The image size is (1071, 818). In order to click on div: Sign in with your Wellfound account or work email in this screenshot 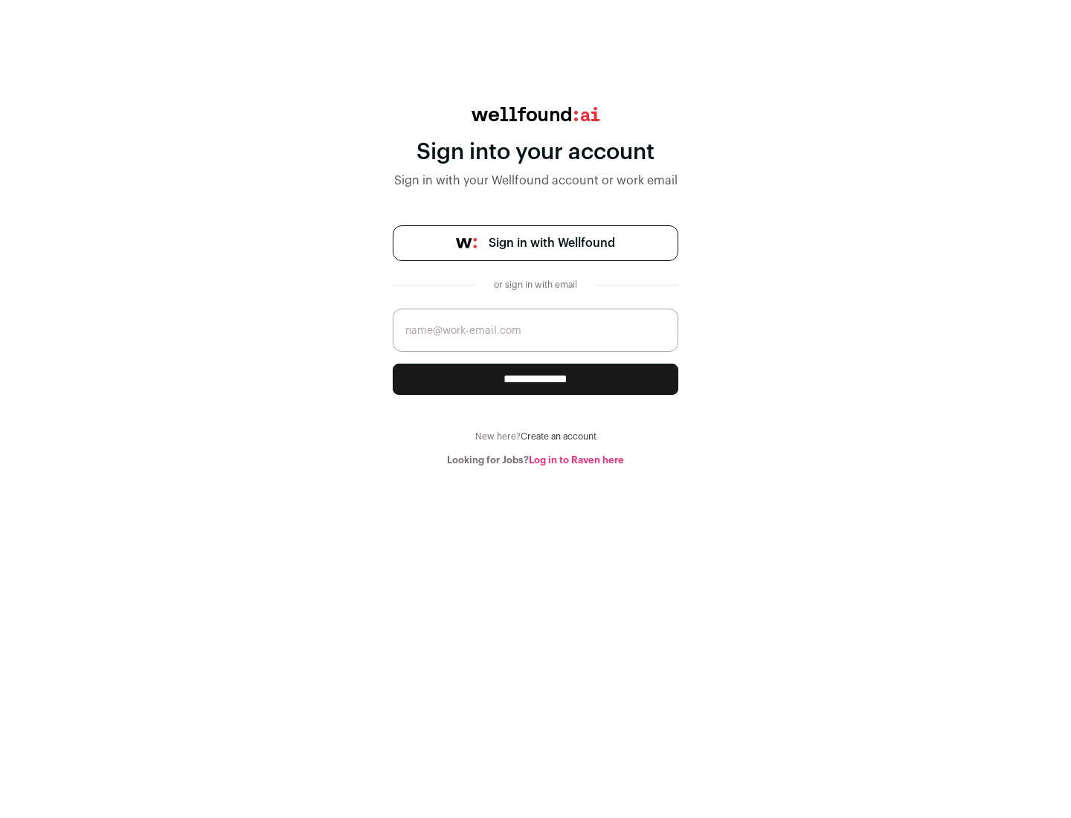, I will do `click(536, 181)`.